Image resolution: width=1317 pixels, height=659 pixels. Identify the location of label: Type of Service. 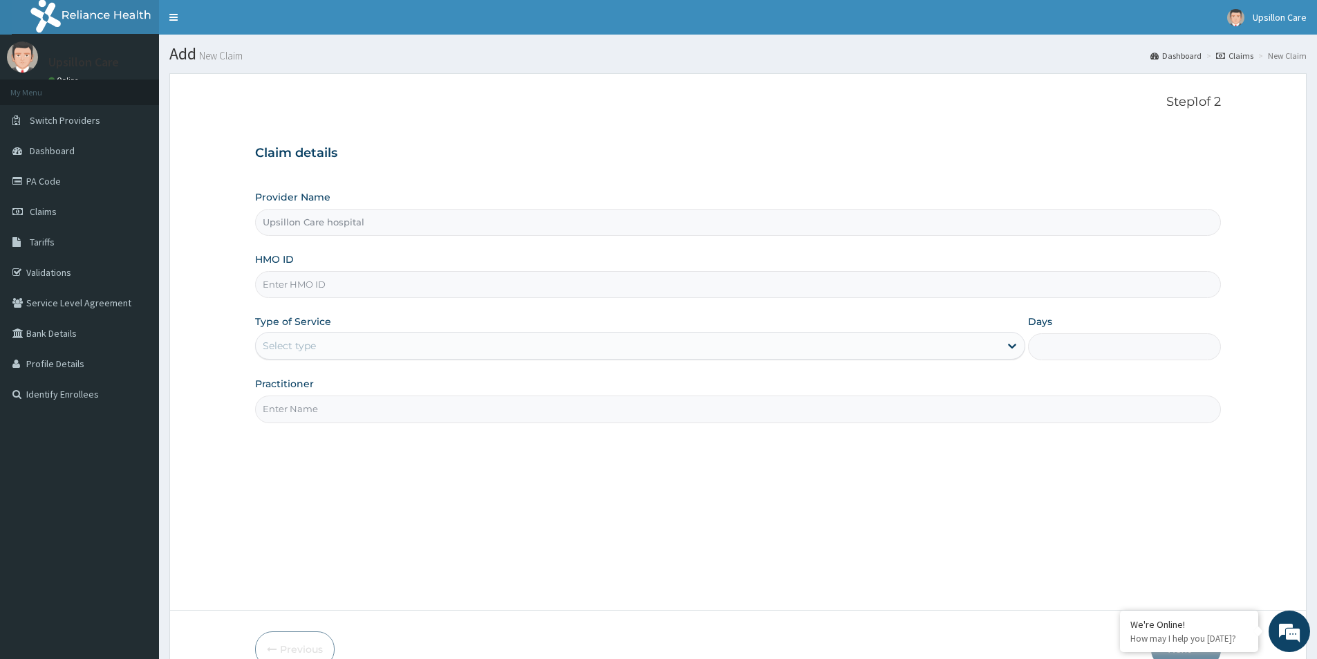
(293, 321).